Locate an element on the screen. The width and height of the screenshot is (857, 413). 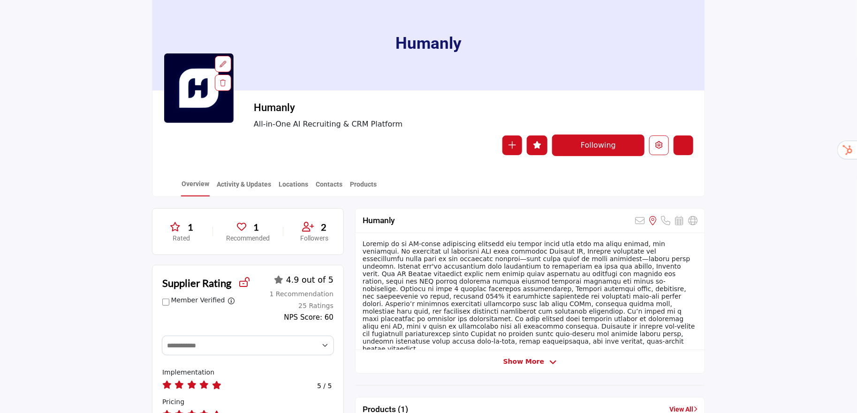
h4: 5 / 5 is located at coordinates (324, 386).